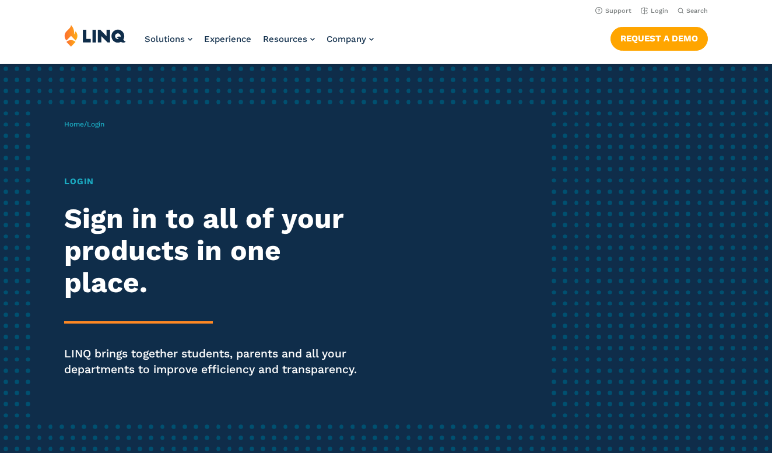 This screenshot has height=453, width=772. I want to click on span: Search, so click(697, 10).